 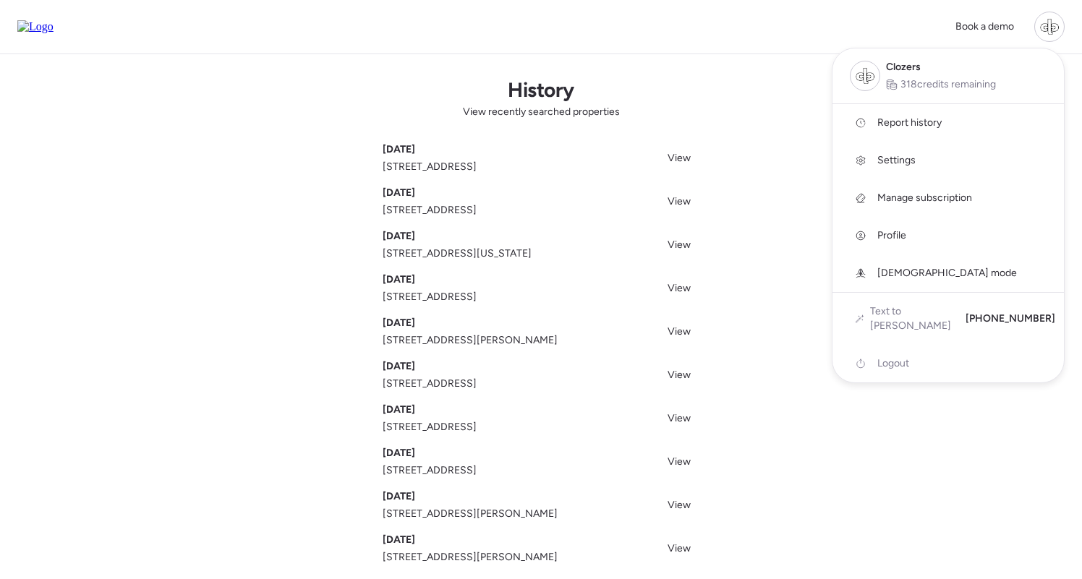 I want to click on span: Logout, so click(x=893, y=364).